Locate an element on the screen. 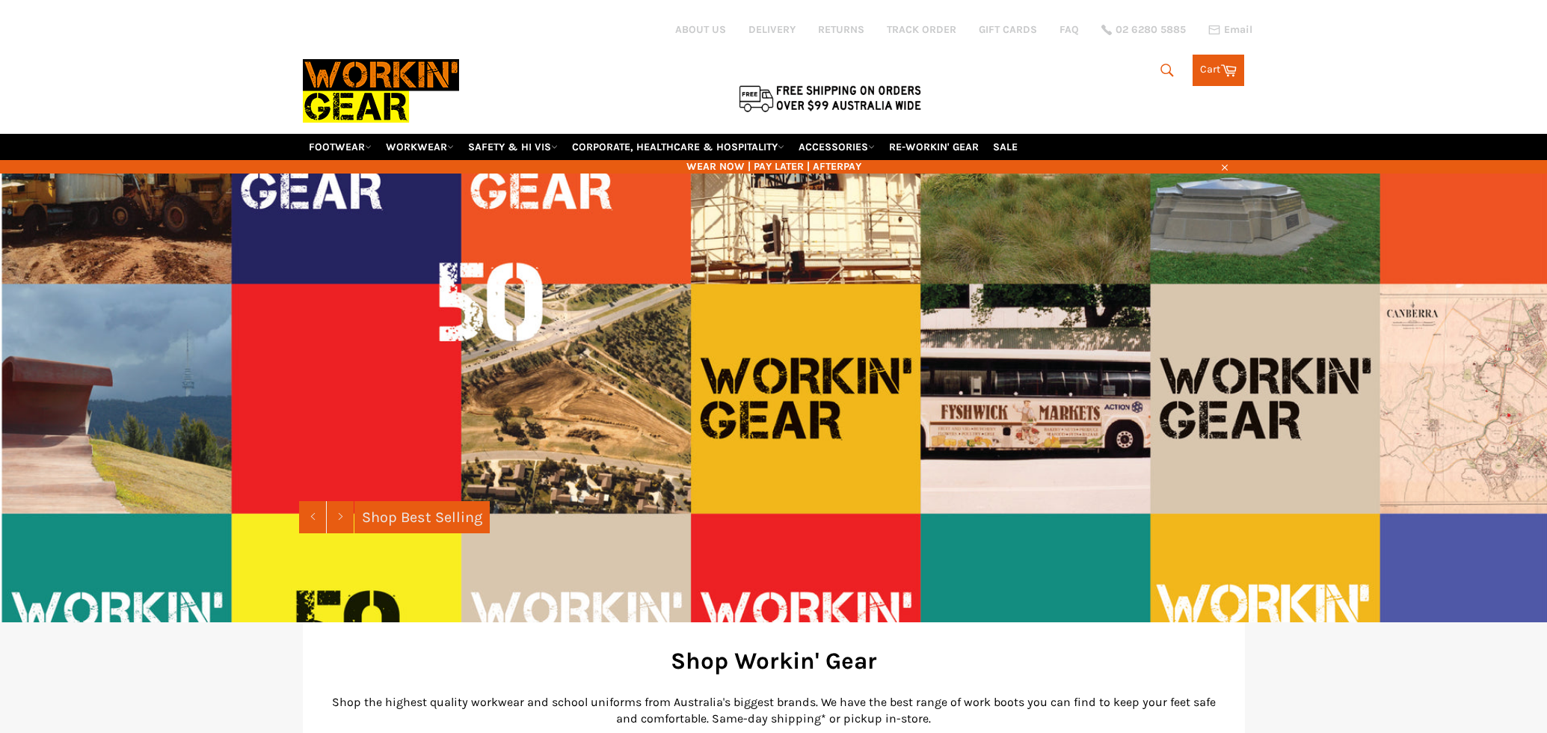  a: WORKWEAR is located at coordinates (419, 147).